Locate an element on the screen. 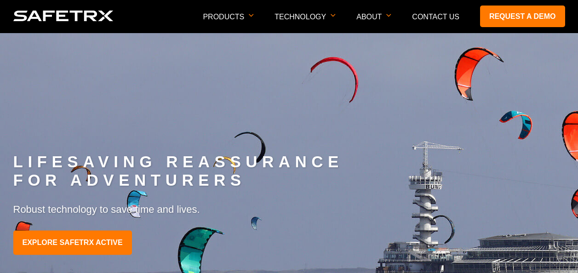  p: Technology is located at coordinates (305, 23).